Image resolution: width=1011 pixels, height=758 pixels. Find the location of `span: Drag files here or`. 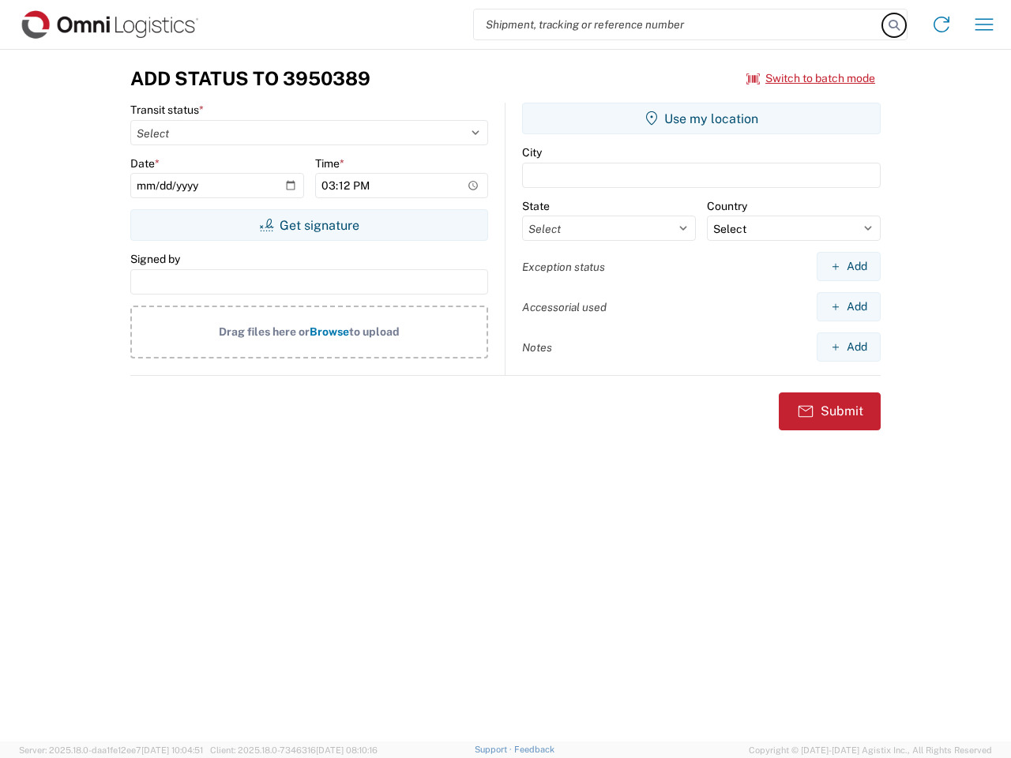

span: Drag files here or is located at coordinates (264, 332).